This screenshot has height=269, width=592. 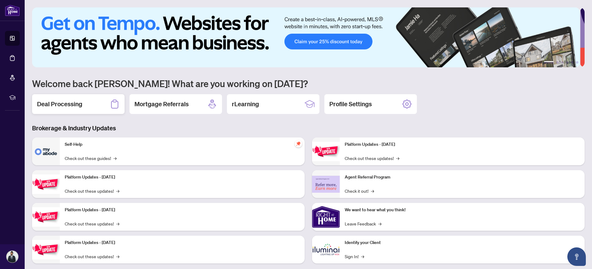 What do you see at coordinates (558, 62) in the screenshot?
I see `button: 2` at bounding box center [558, 62].